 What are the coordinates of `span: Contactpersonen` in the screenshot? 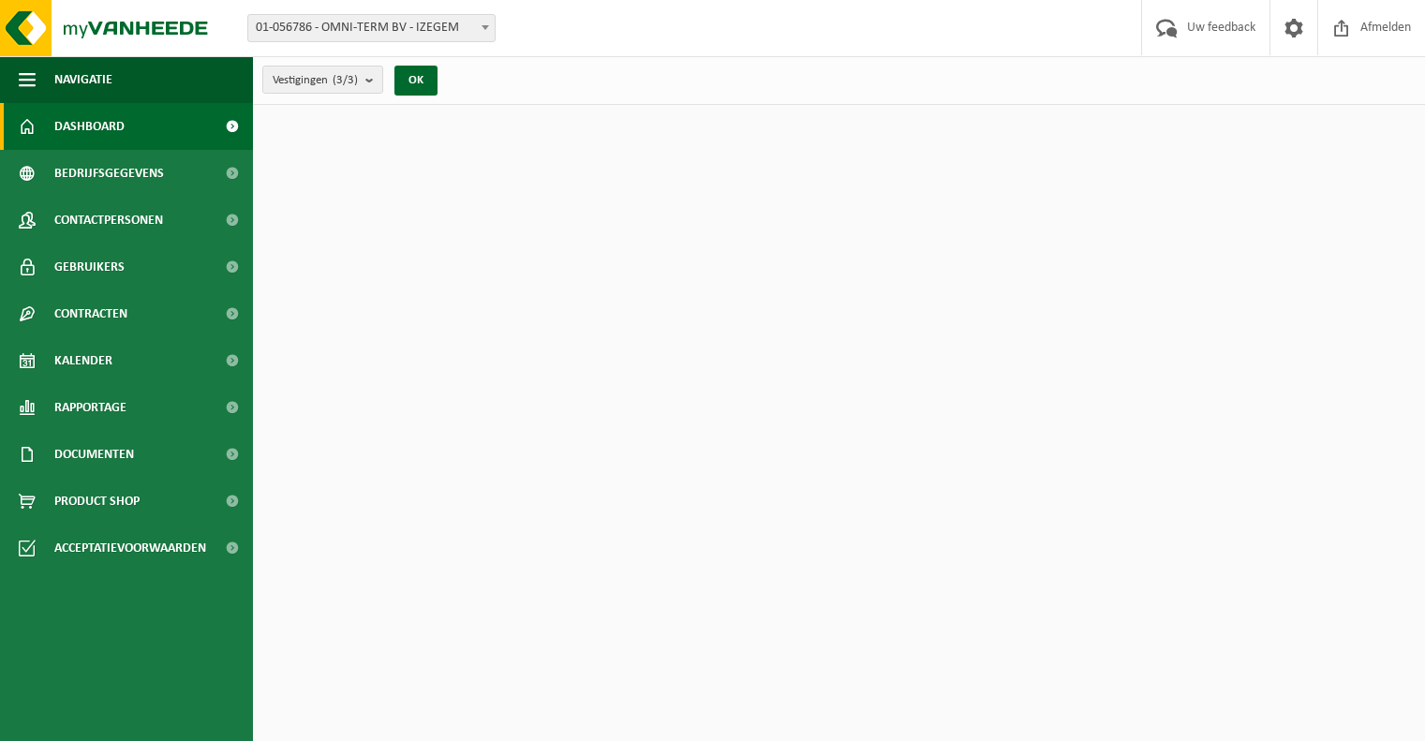 It's located at (109, 220).